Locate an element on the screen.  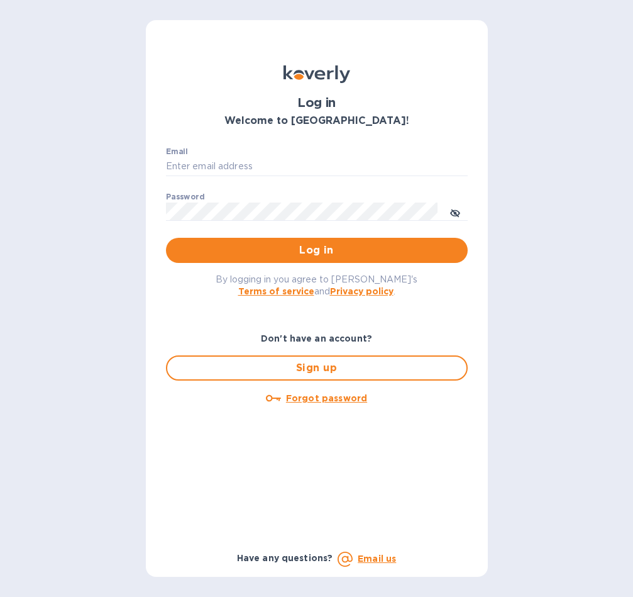
button: toggle password visibility is located at coordinates (455, 212).